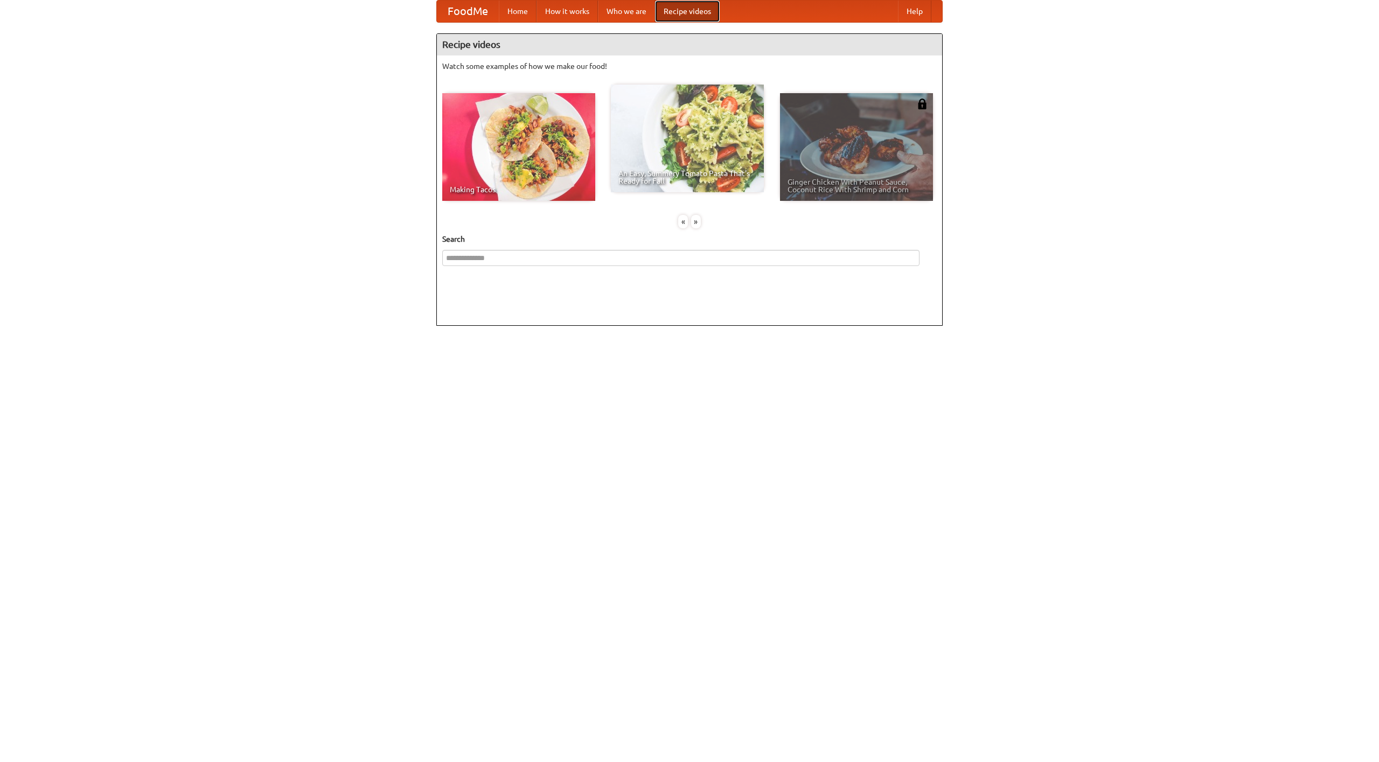 The height and width of the screenshot is (762, 1379). I want to click on a: FoodMe, so click(468, 11).